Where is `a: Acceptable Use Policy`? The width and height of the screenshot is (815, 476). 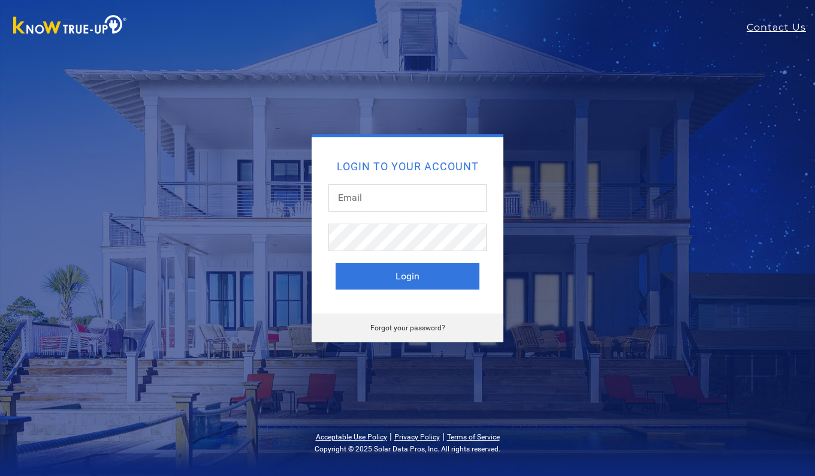 a: Acceptable Use Policy is located at coordinates (351, 437).